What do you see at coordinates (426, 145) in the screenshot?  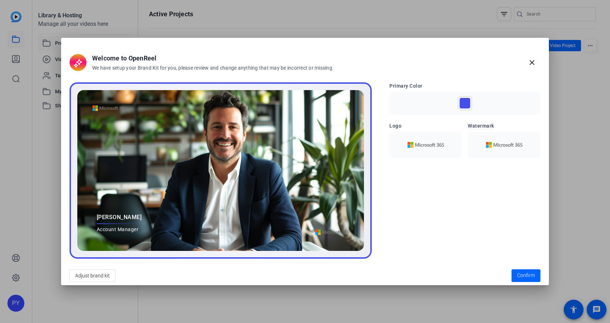 I see `img: Logo` at bounding box center [426, 145].